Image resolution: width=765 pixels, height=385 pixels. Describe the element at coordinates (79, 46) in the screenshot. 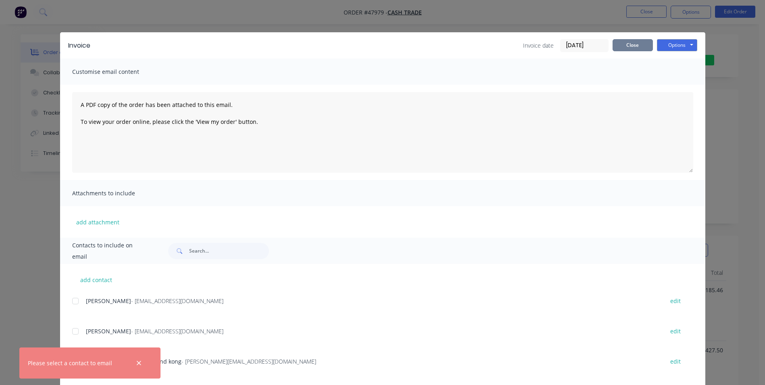

I see `div: Invoice` at that location.